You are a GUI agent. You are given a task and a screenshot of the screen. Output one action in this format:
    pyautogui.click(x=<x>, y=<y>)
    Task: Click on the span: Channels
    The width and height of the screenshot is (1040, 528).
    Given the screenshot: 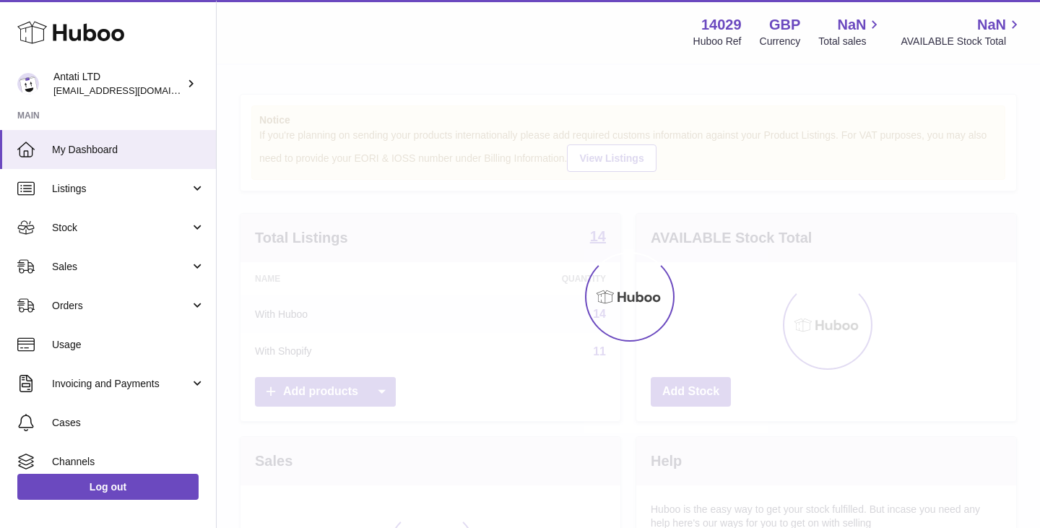 What is the action you would take?
    pyautogui.click(x=129, y=462)
    